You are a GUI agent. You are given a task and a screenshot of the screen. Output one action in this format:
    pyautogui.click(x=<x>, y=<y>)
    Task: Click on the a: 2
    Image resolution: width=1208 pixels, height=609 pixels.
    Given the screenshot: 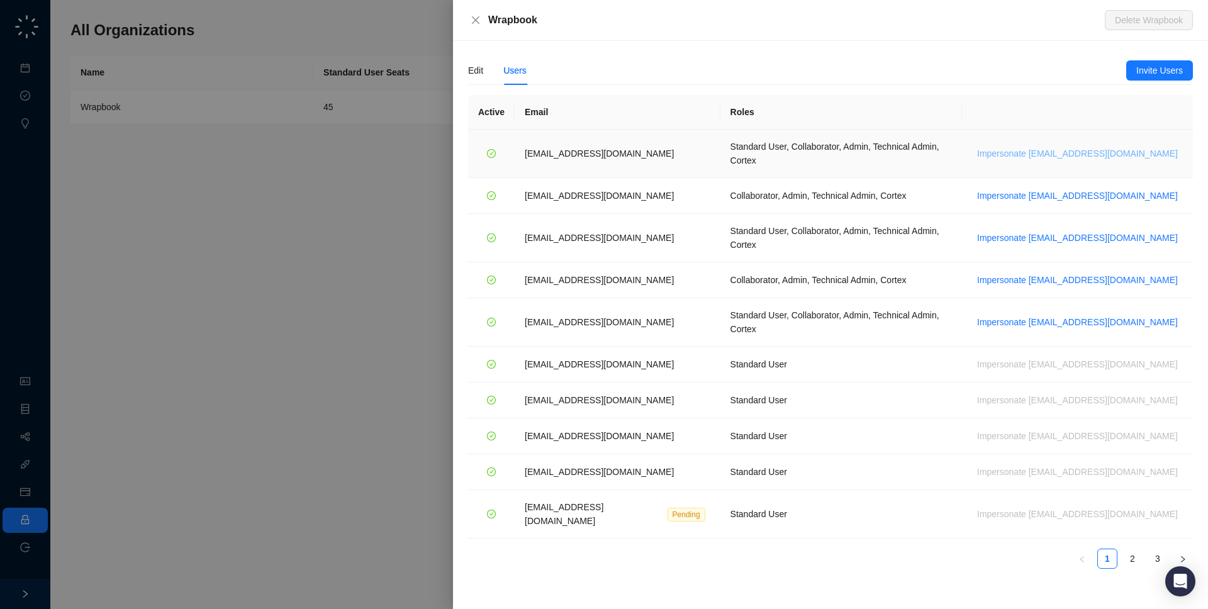 What is the action you would take?
    pyautogui.click(x=1133, y=559)
    